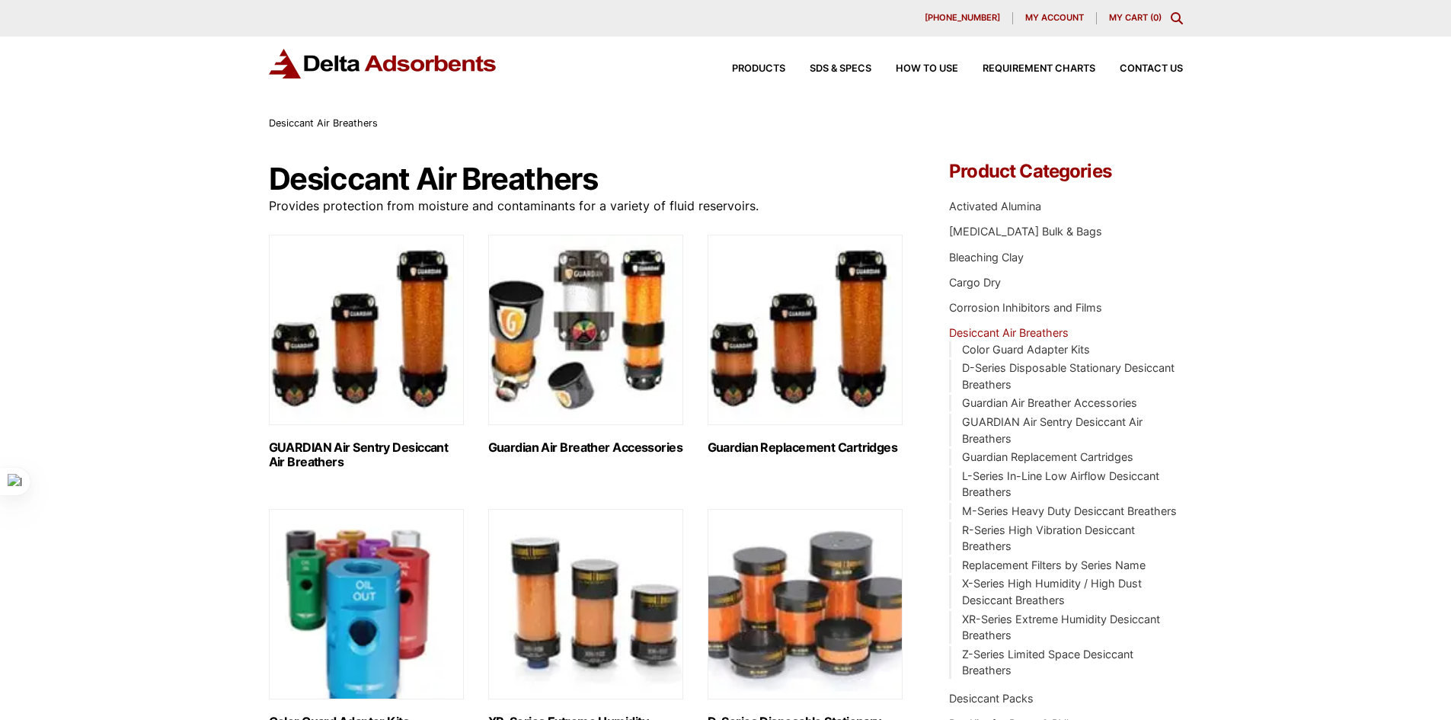 This screenshot has height=720, width=1451. I want to click on h2: Guardian Air Breather Accessories, so click(586, 447).